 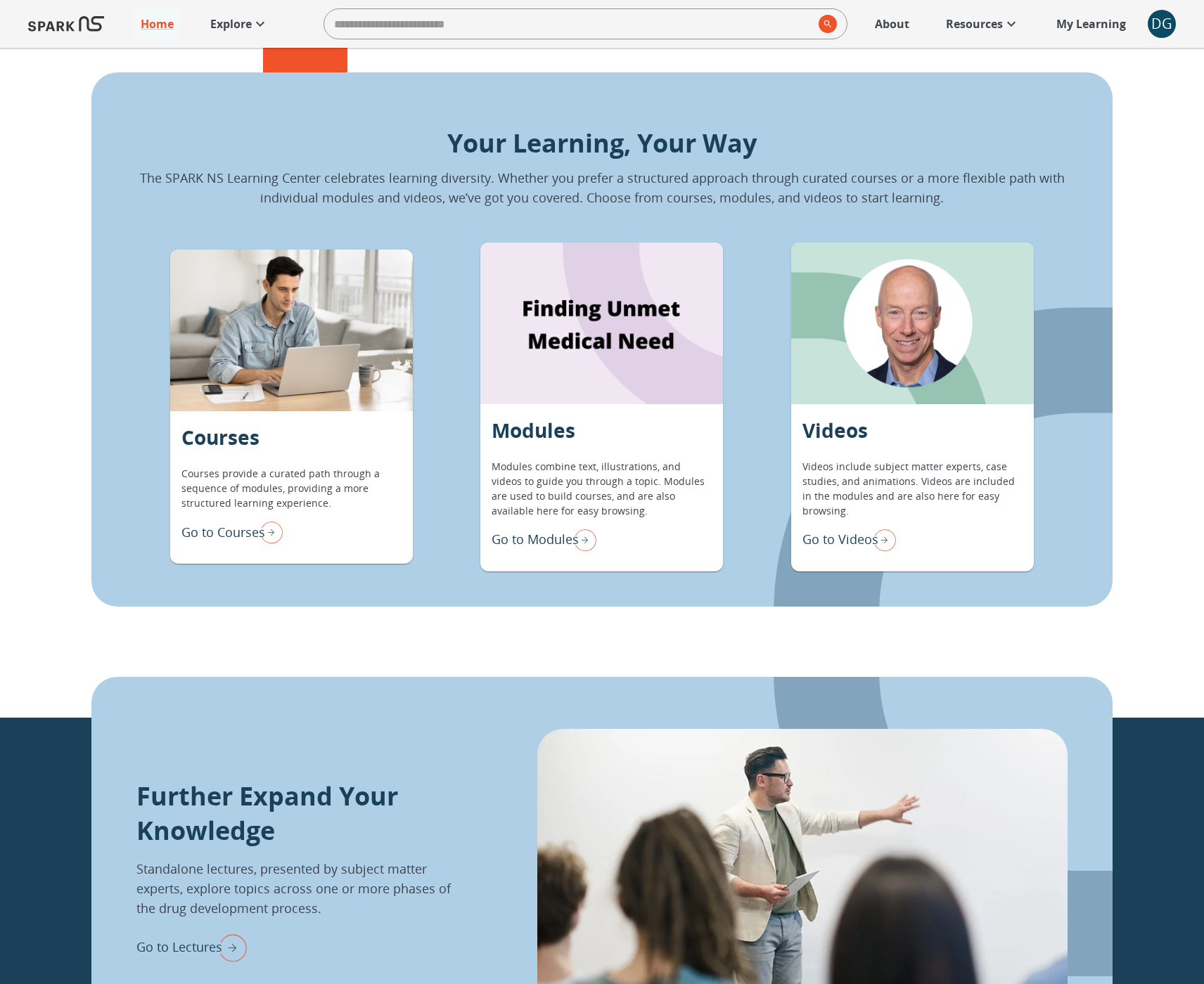 I want to click on a: Explore, so click(x=239, y=24).